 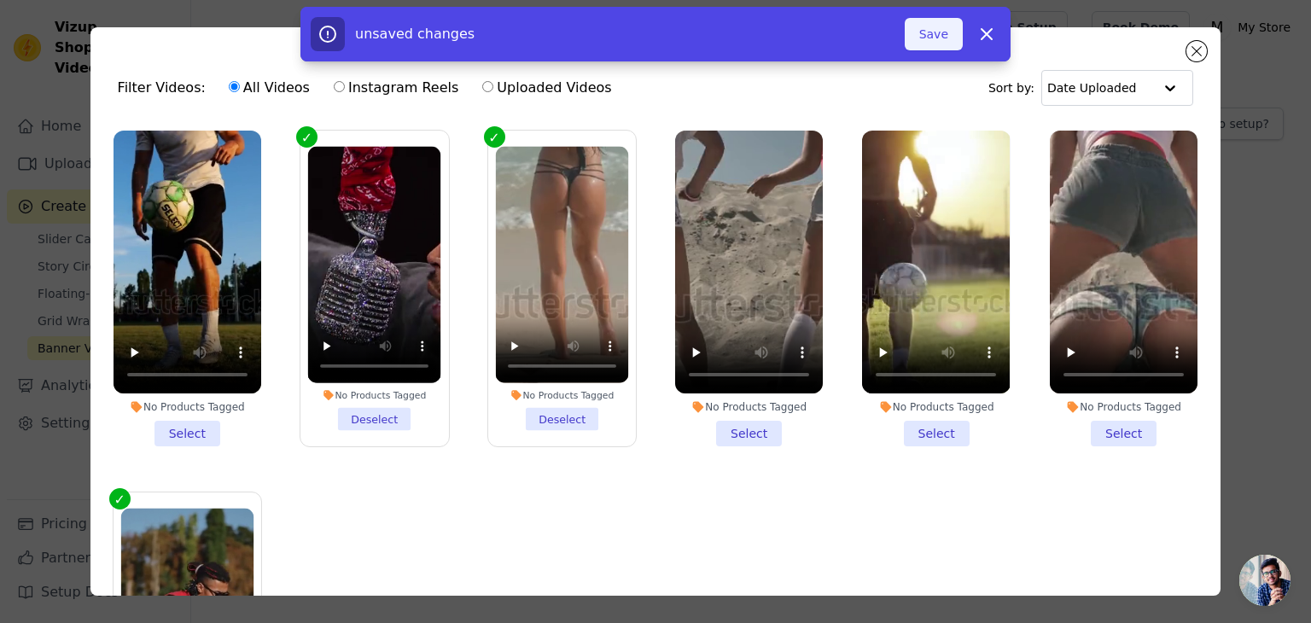 I want to click on span: unsaved changes, so click(x=415, y=33).